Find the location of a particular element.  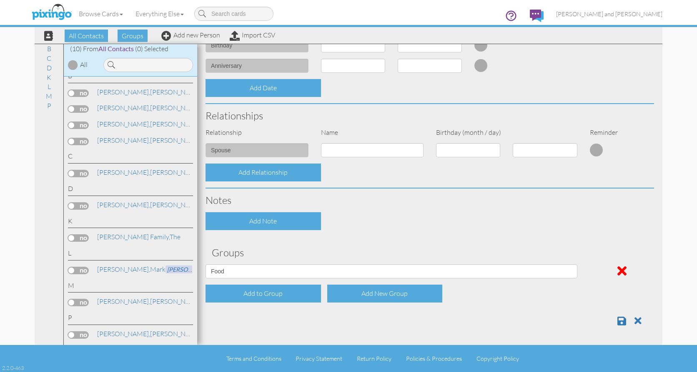

div: D is located at coordinates (130, 190).